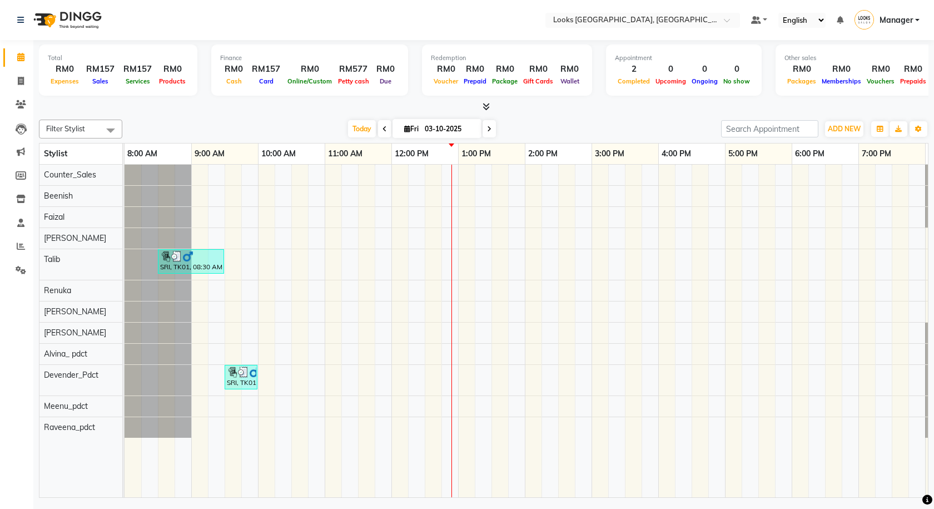 The image size is (934, 509). What do you see at coordinates (876, 153) in the screenshot?
I see `a: 7:00 PM` at bounding box center [876, 153].